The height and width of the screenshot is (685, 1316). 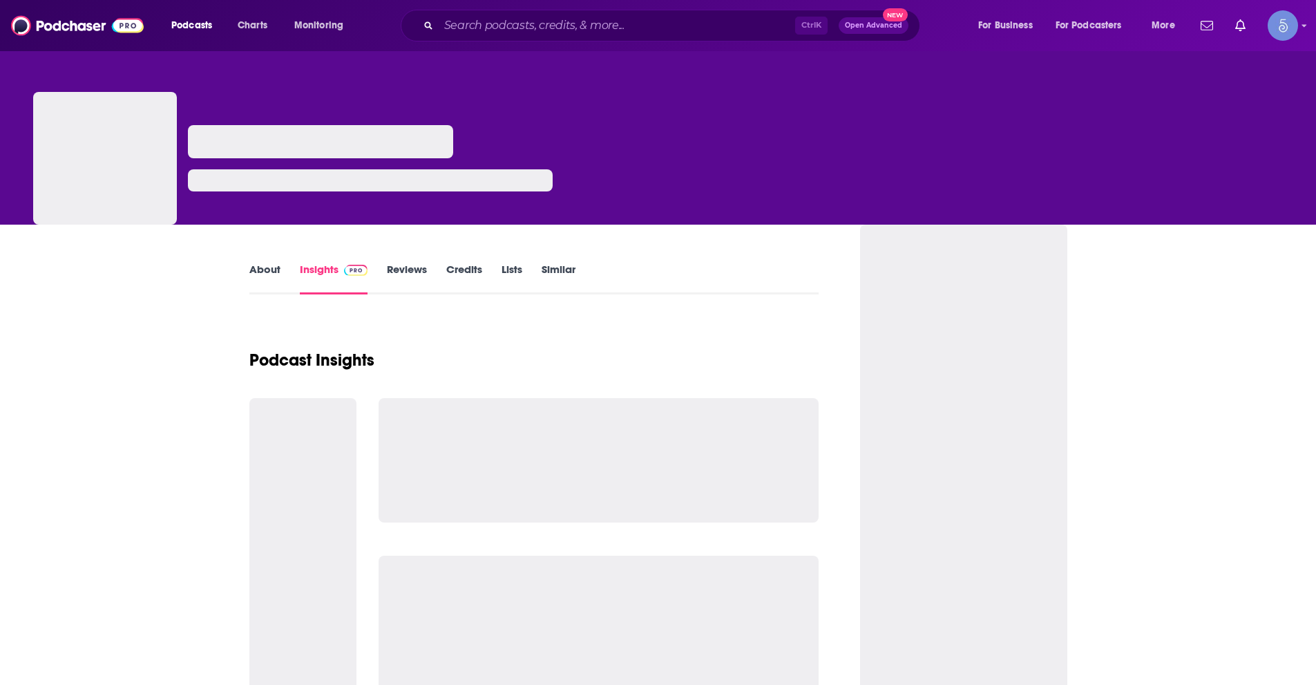 What do you see at coordinates (674, 26) in the screenshot?
I see `div: Search podcasts, credits, & more...` at bounding box center [674, 26].